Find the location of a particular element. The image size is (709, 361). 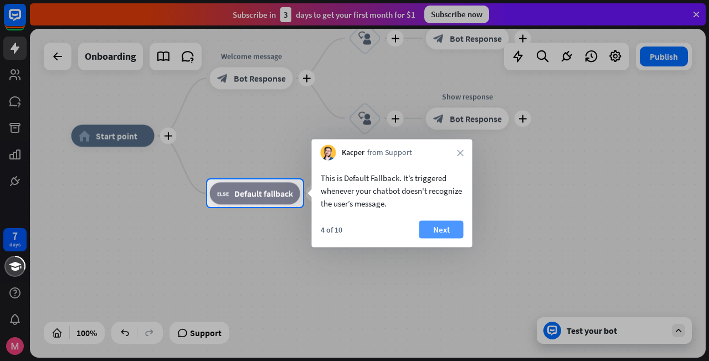

div: 4 of 10 is located at coordinates (331, 230).